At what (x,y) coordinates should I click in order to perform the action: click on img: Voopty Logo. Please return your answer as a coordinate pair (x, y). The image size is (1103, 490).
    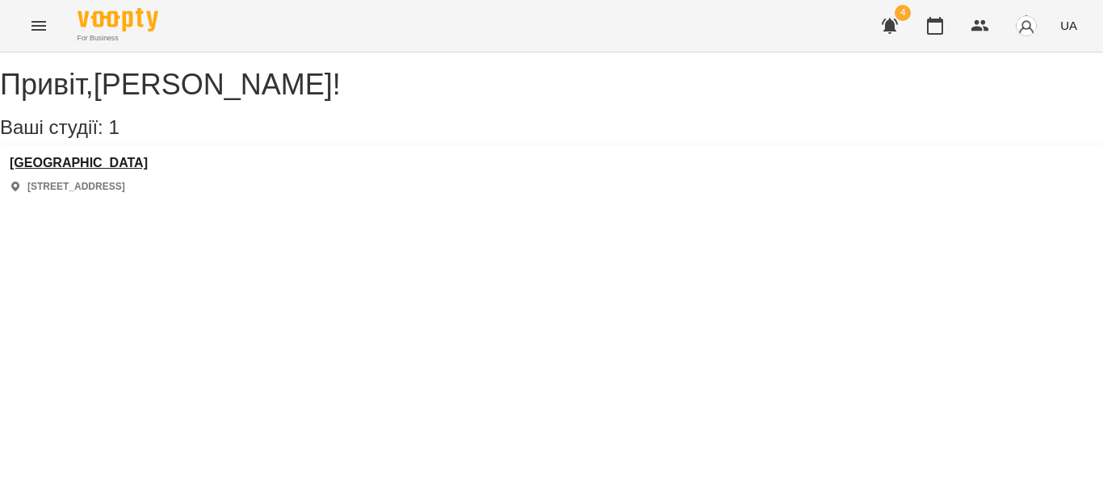
    Looking at the image, I should click on (118, 19).